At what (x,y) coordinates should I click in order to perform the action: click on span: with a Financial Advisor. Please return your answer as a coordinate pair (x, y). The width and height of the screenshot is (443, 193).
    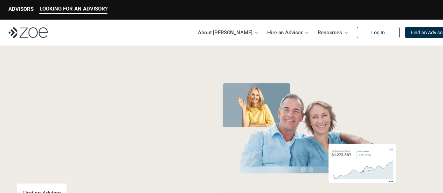
    Looking at the image, I should click on (88, 126).